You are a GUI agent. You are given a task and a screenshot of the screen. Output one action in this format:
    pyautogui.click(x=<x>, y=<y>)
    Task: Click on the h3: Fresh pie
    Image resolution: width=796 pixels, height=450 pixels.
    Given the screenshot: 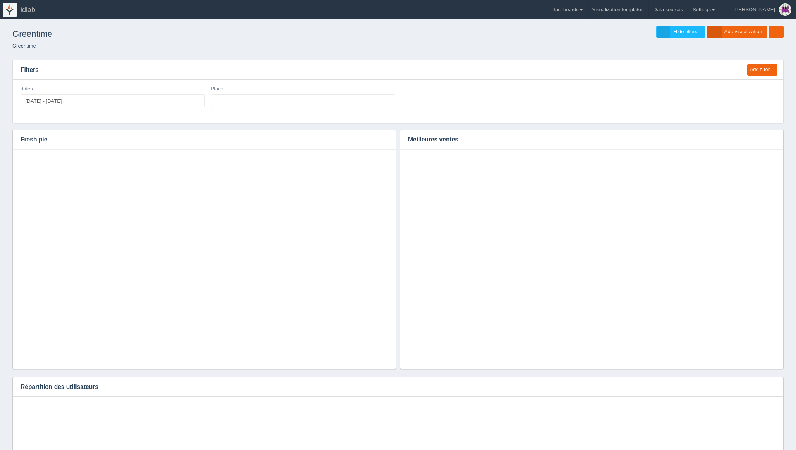 What is the action you would take?
    pyautogui.click(x=198, y=140)
    